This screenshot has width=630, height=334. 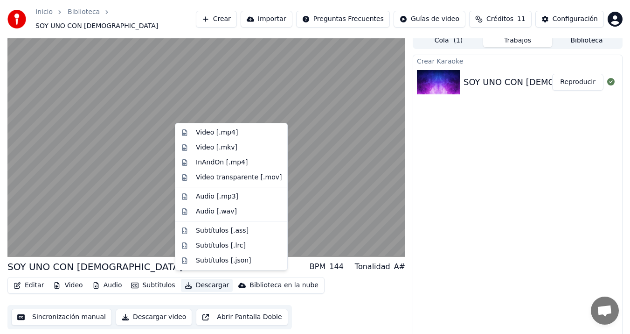 I want to click on div: Tonalidad, so click(x=373, y=266).